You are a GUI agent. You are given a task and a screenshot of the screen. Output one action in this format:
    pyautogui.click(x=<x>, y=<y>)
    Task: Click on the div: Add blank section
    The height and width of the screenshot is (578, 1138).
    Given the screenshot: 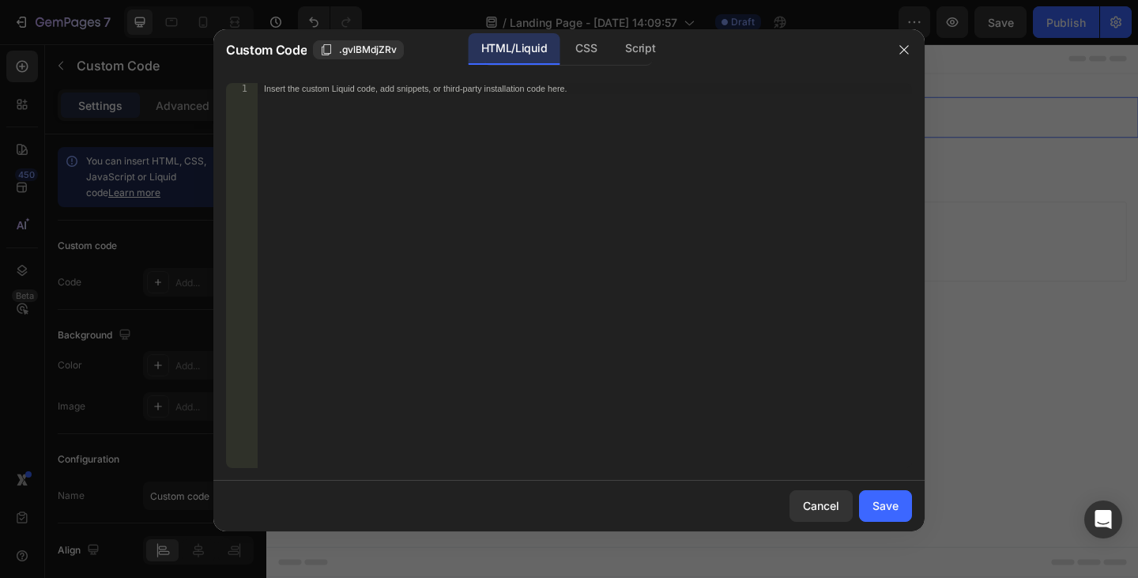 What is the action you would take?
    pyautogui.click(x=592, y=206)
    